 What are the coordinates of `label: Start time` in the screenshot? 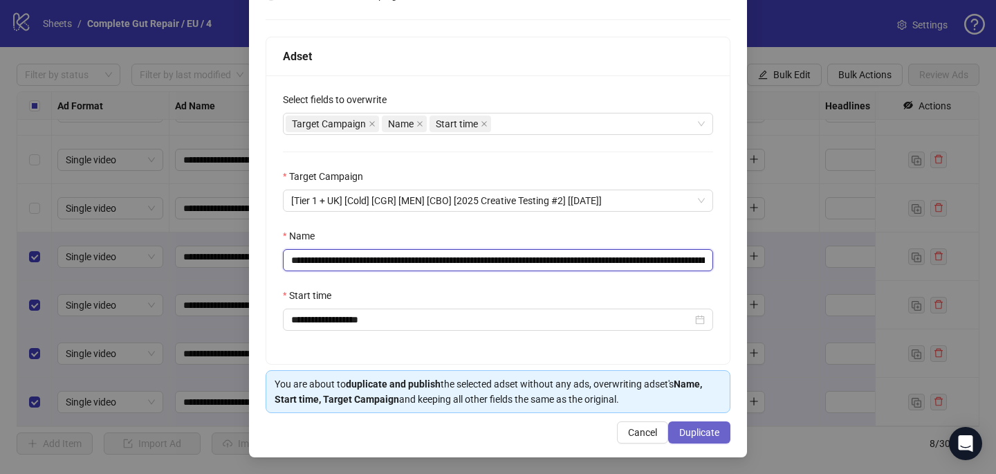 It's located at (311, 295).